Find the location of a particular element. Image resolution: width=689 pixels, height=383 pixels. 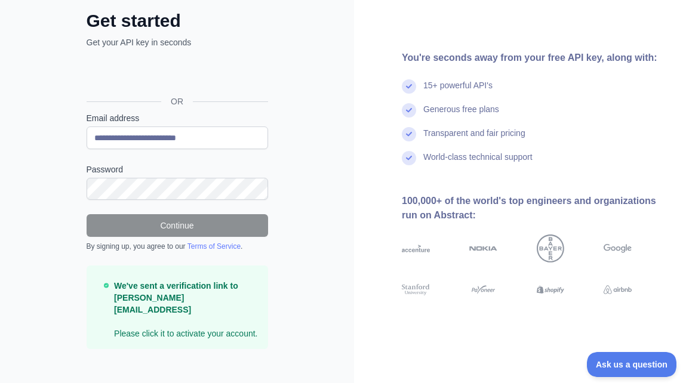

label: Password is located at coordinates (177, 169).